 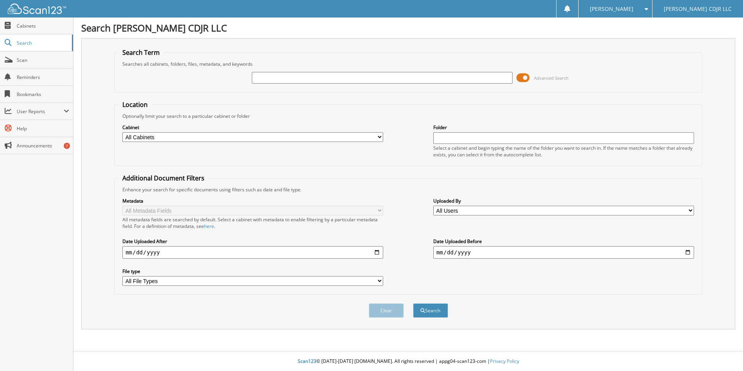 What do you see at coordinates (67, 146) in the screenshot?
I see `div: 7` at bounding box center [67, 146].